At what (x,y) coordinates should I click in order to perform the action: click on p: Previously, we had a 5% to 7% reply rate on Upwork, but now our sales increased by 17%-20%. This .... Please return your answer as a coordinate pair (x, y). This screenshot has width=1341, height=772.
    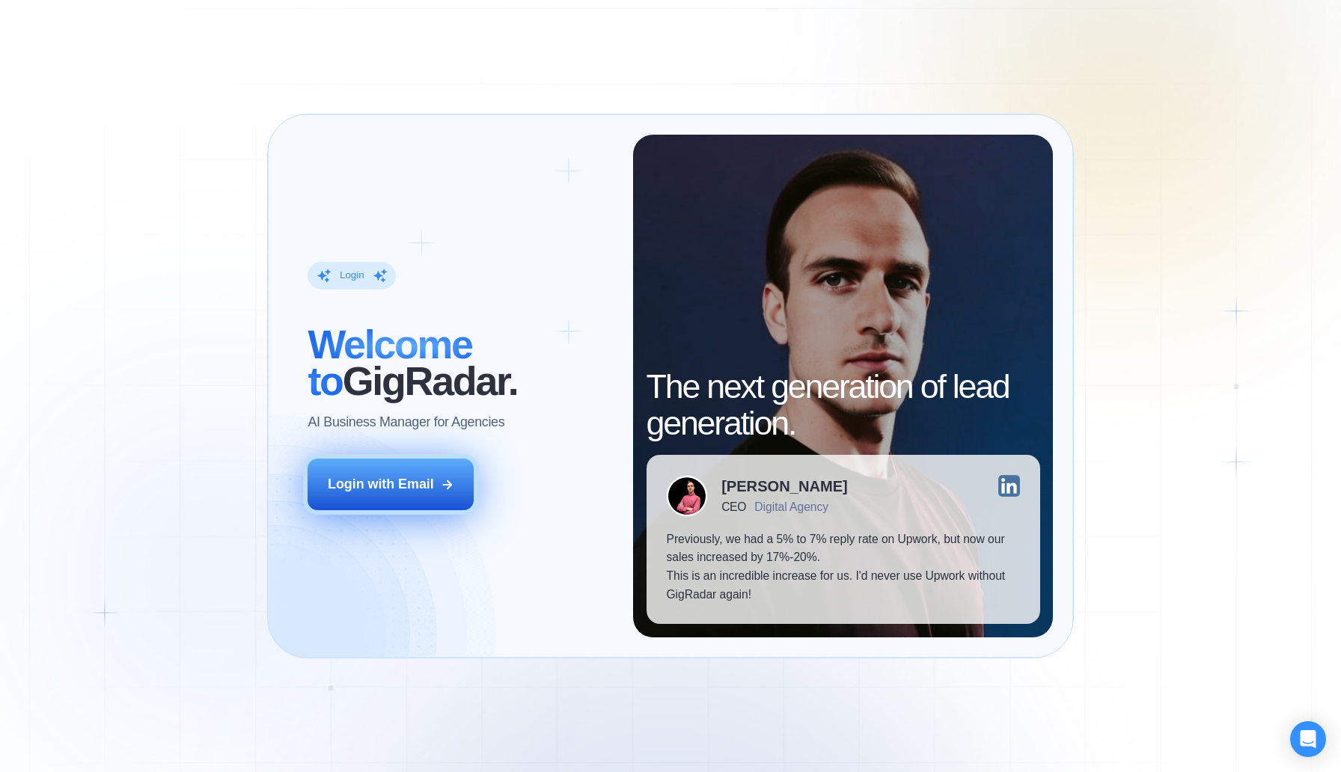
    Looking at the image, I should click on (842, 567).